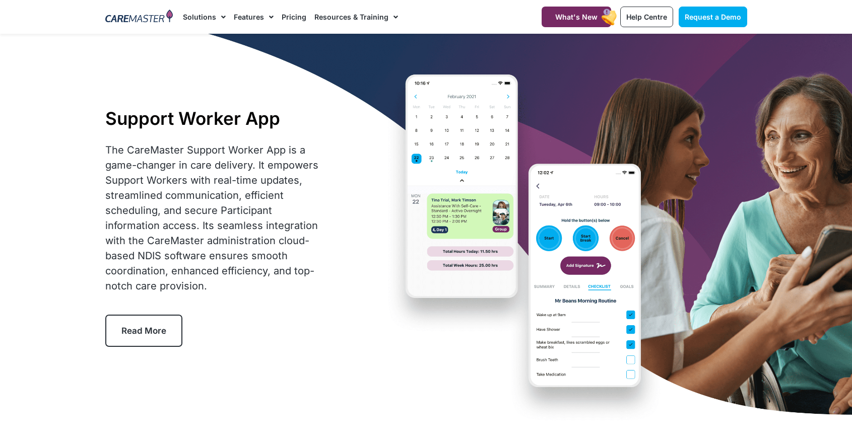 This screenshot has height=447, width=852. Describe the element at coordinates (214, 218) in the screenshot. I see `div: The CareMaster Support Worker App is a game-changer in care delivery. It empowers Support Workers...` at that location.